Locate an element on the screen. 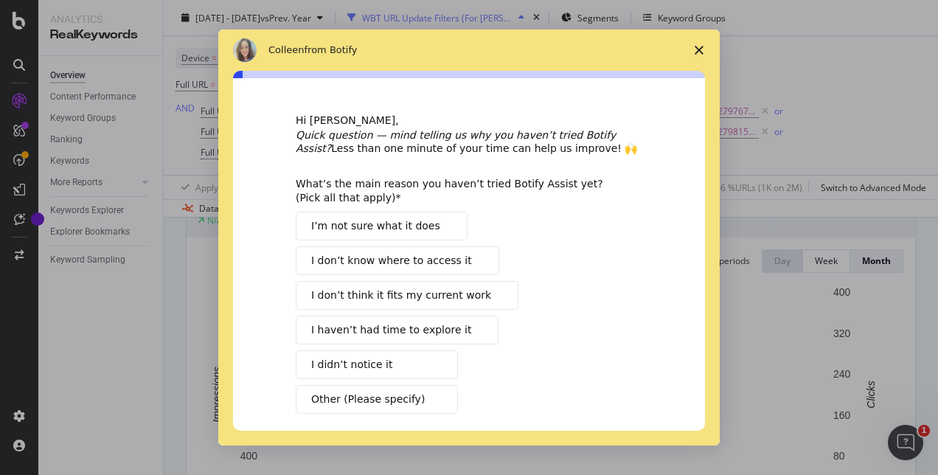 This screenshot has width=938, height=475. span: from Botify is located at coordinates (331, 49).